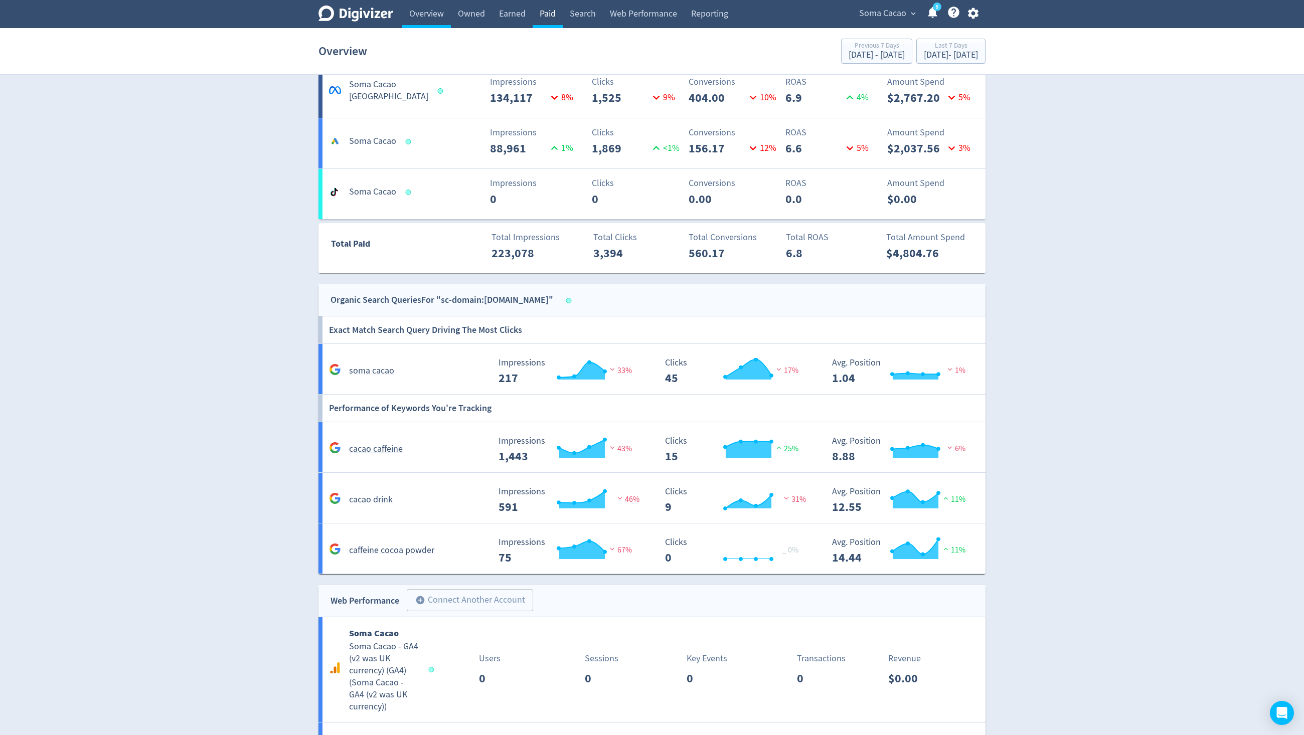 Image resolution: width=1304 pixels, height=735 pixels. Describe the element at coordinates (786, 371) in the screenshot. I see `span: 17%` at that location.